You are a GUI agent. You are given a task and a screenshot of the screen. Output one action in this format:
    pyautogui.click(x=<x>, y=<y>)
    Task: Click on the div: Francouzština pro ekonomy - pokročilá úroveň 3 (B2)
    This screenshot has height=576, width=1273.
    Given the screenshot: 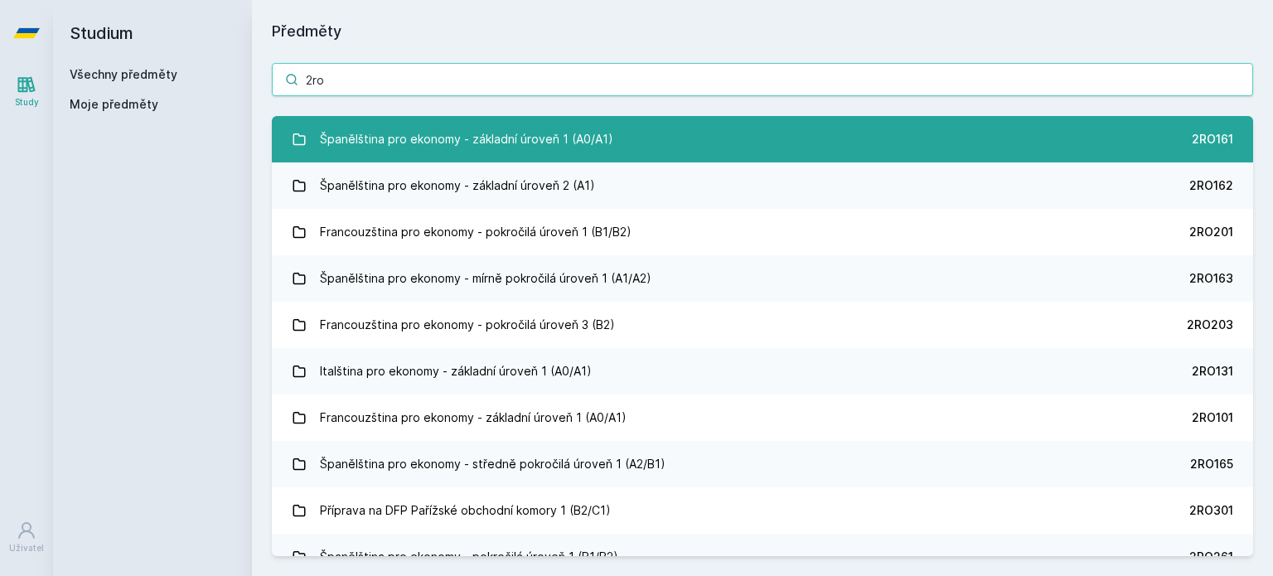 What is the action you would take?
    pyautogui.click(x=468, y=325)
    